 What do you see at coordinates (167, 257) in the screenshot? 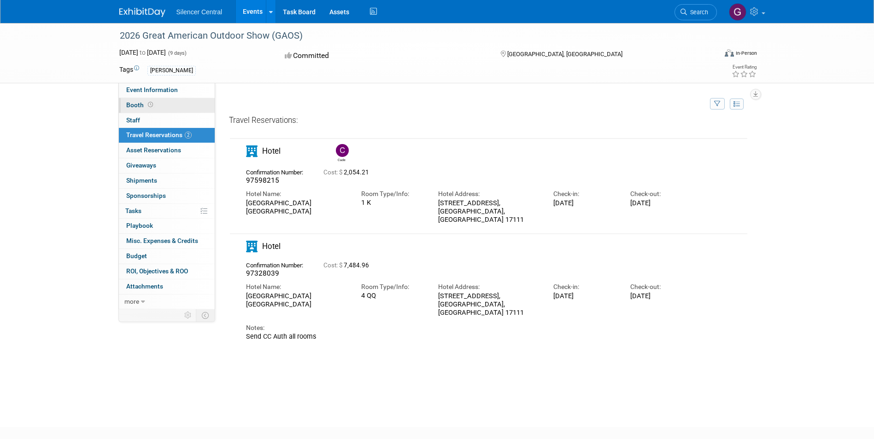
I see `a: Budget` at bounding box center [167, 257].